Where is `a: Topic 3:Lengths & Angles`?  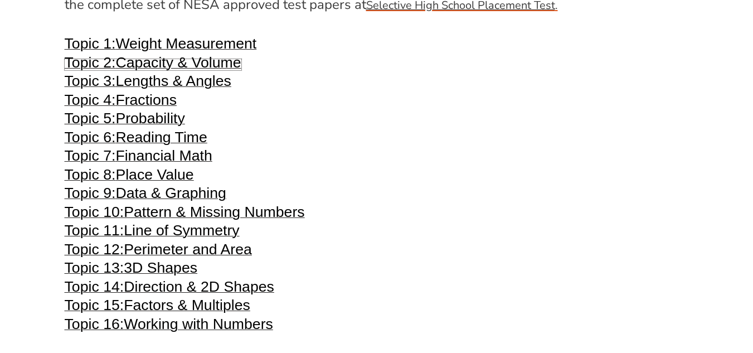
a: Topic 3:Lengths & Angles is located at coordinates (148, 83).